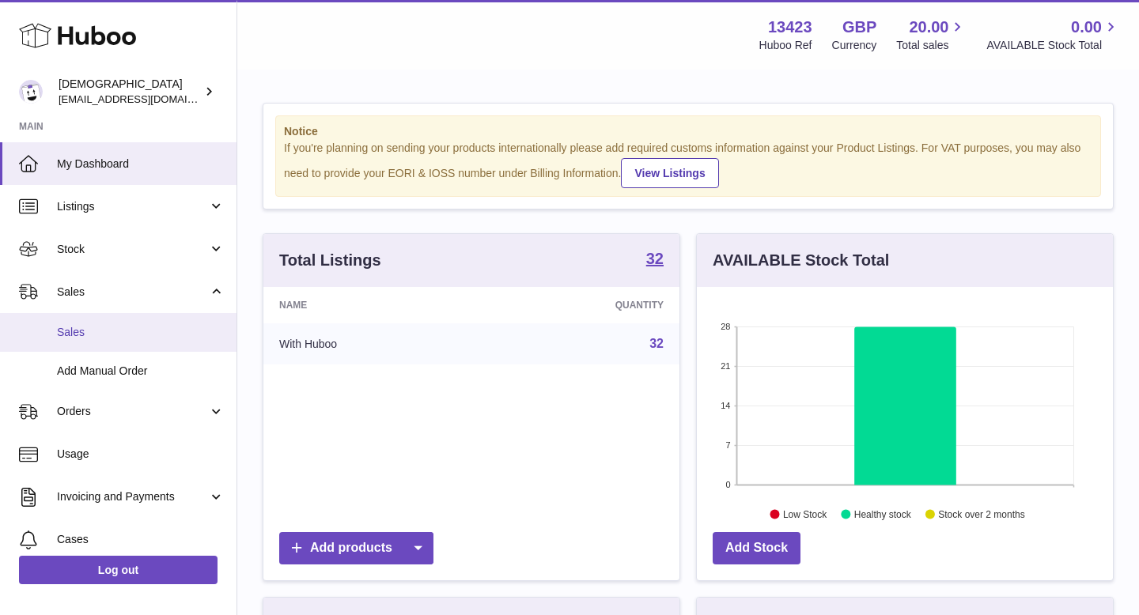  What do you see at coordinates (882, 514) in the screenshot?
I see `text: Healthy stock` at bounding box center [882, 514].